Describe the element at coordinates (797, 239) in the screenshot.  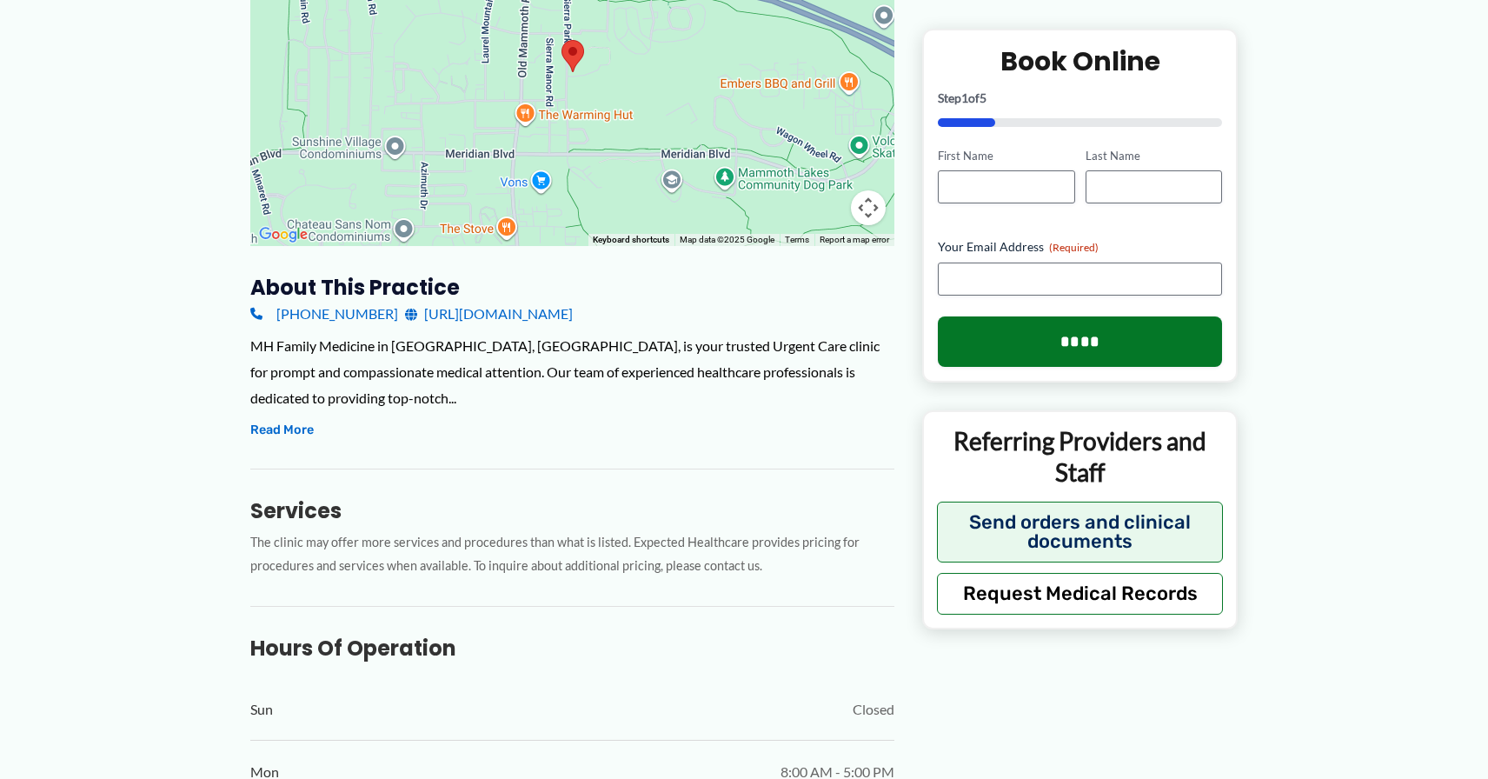
I see `a: Terms (opens in new tab)` at that location.